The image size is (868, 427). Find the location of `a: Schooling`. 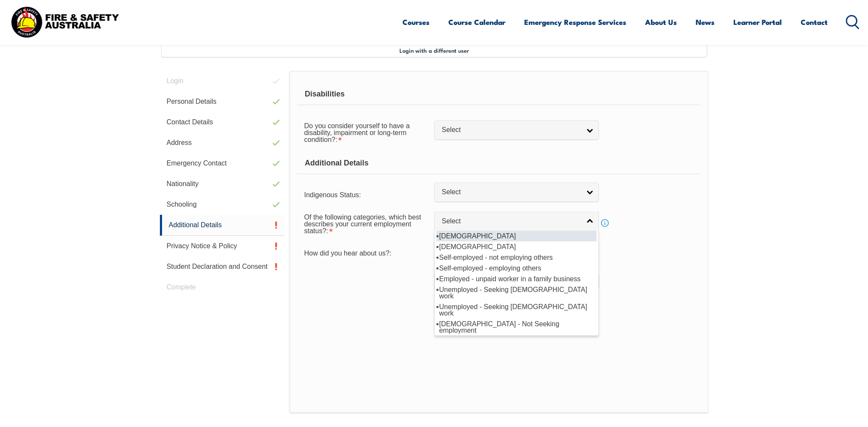

a: Schooling is located at coordinates (223, 205).